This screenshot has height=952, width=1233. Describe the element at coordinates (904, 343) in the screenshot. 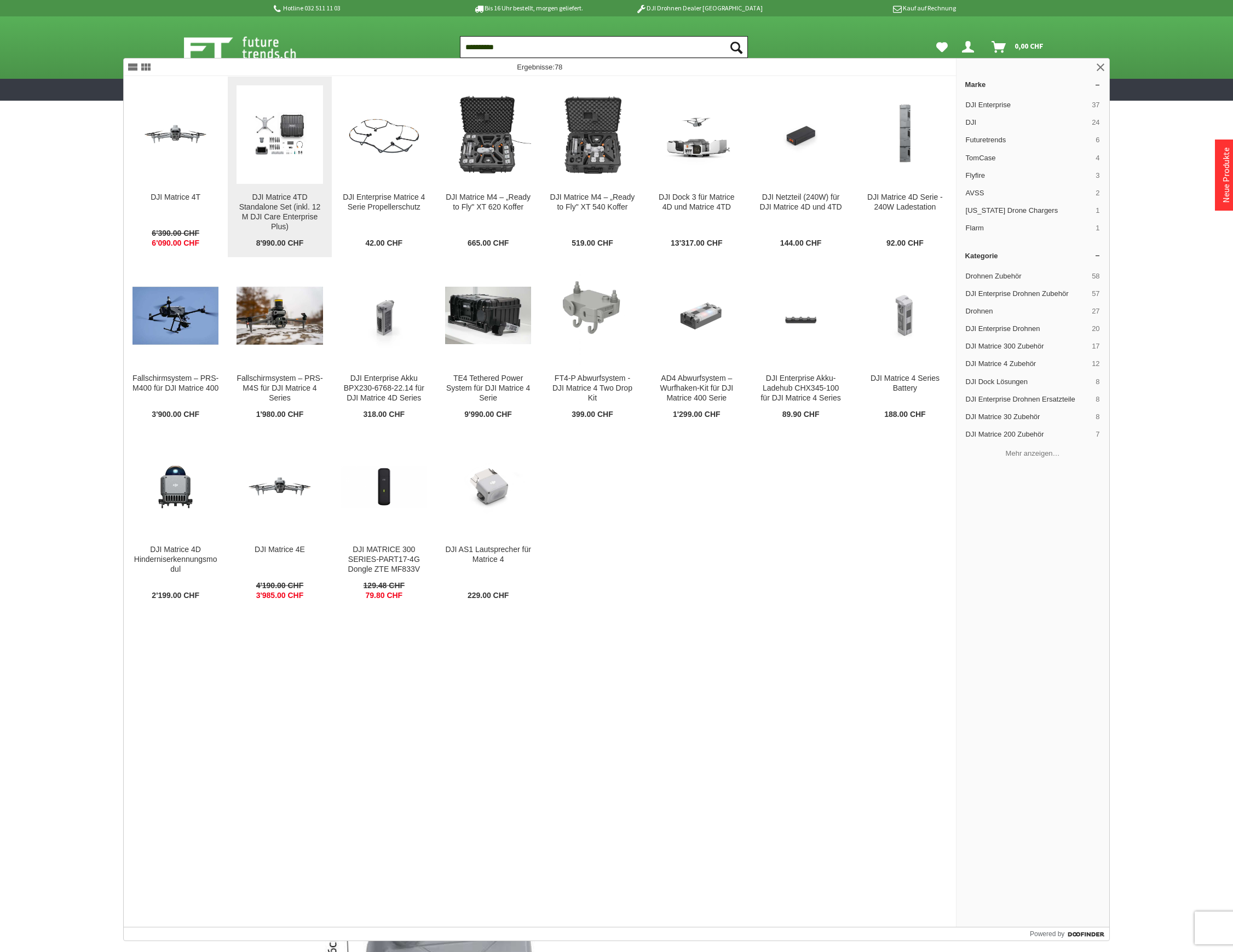

I see `a: DJI Matrice 4 Series Battery DJI Matrice 4 Series Battery 188.00 CHF` at that location.